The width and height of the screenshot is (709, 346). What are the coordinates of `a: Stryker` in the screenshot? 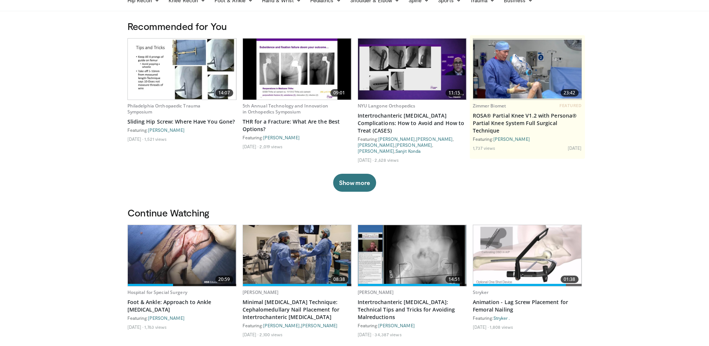 It's located at (481, 292).